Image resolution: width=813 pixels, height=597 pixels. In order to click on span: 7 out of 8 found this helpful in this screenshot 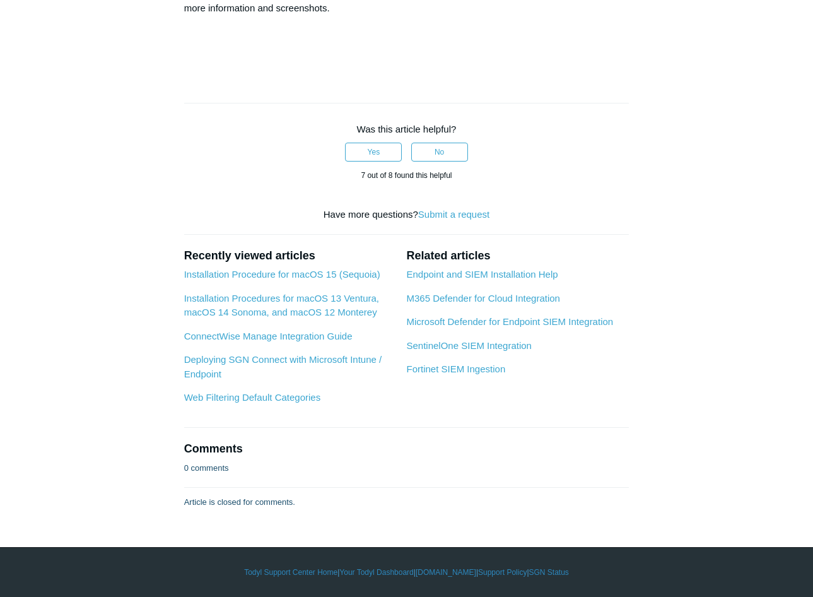, I will do `click(406, 175)`.